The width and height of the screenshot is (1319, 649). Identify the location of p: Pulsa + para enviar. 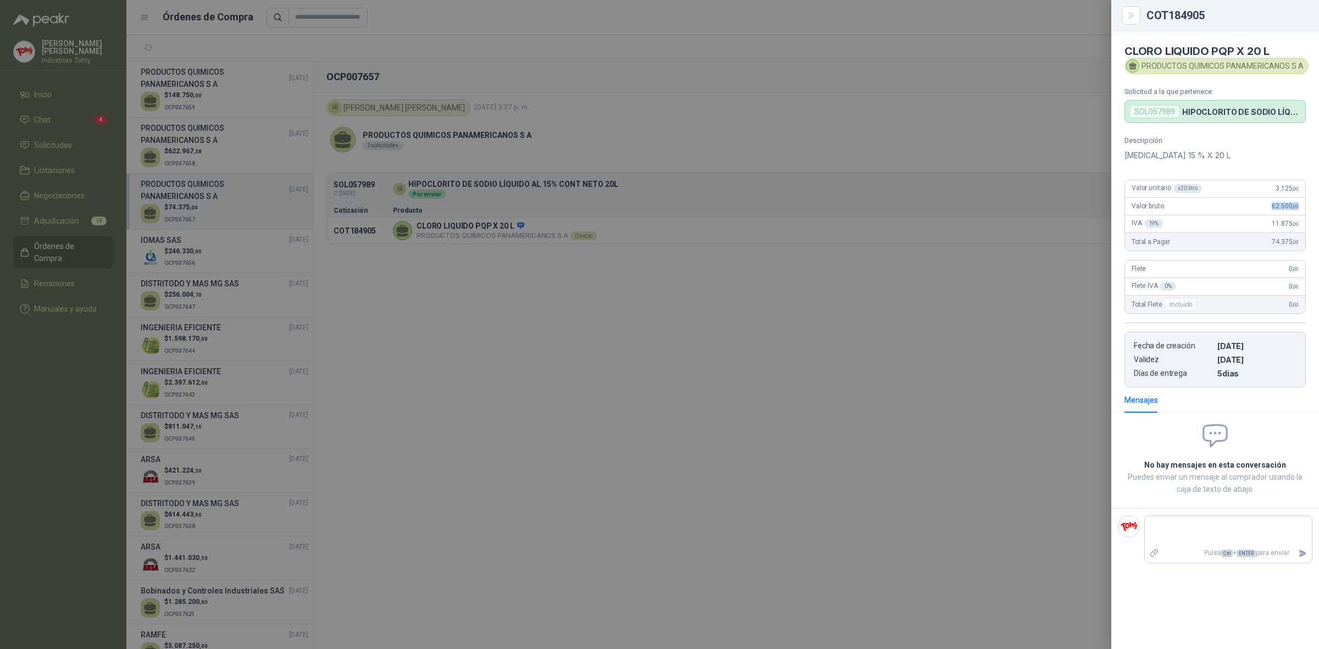
(1228, 553).